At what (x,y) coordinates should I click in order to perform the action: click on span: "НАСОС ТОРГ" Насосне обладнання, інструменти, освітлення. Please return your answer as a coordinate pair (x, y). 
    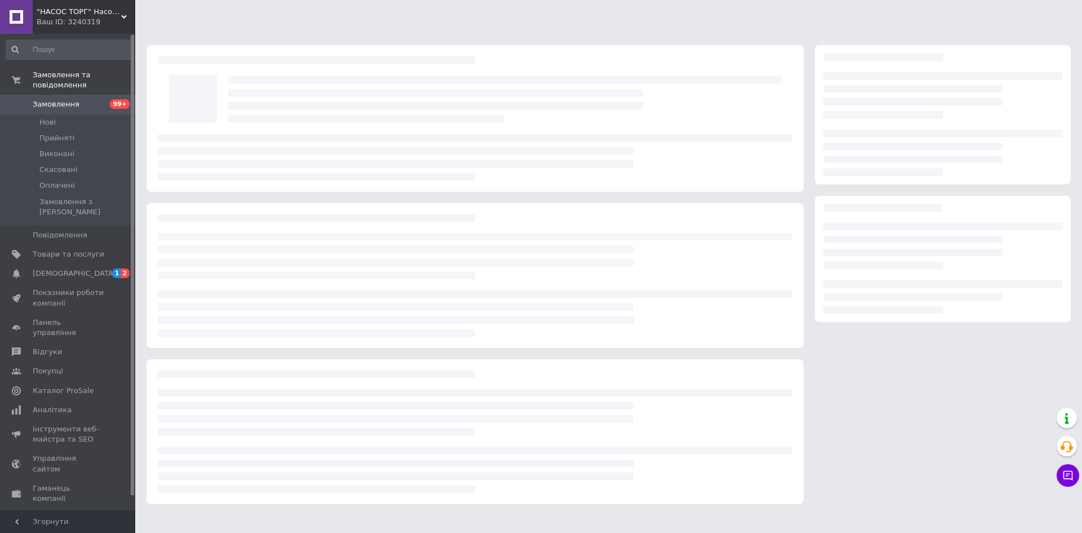
    Looking at the image, I should click on (79, 12).